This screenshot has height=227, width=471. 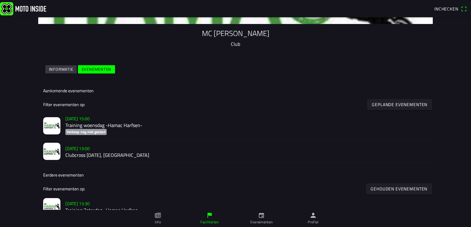 What do you see at coordinates (52, 152) in the screenshot?
I see `img: Pb7bvB3gYggrXvxanTM46xP5zsFwGd4wbZB6CX1p.jpg` at bounding box center [52, 152].